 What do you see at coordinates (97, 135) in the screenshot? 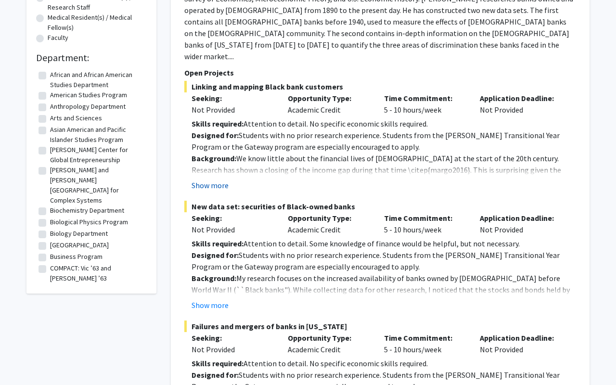
I see `label: Asian American and Pacific Islander Studies Program` at bounding box center [97, 135].